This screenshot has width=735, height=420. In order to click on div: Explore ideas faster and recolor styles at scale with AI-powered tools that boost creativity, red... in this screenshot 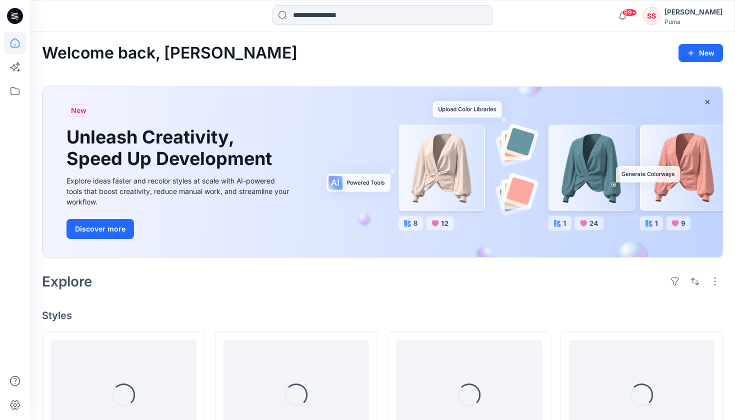, I will do `click(179, 191)`.